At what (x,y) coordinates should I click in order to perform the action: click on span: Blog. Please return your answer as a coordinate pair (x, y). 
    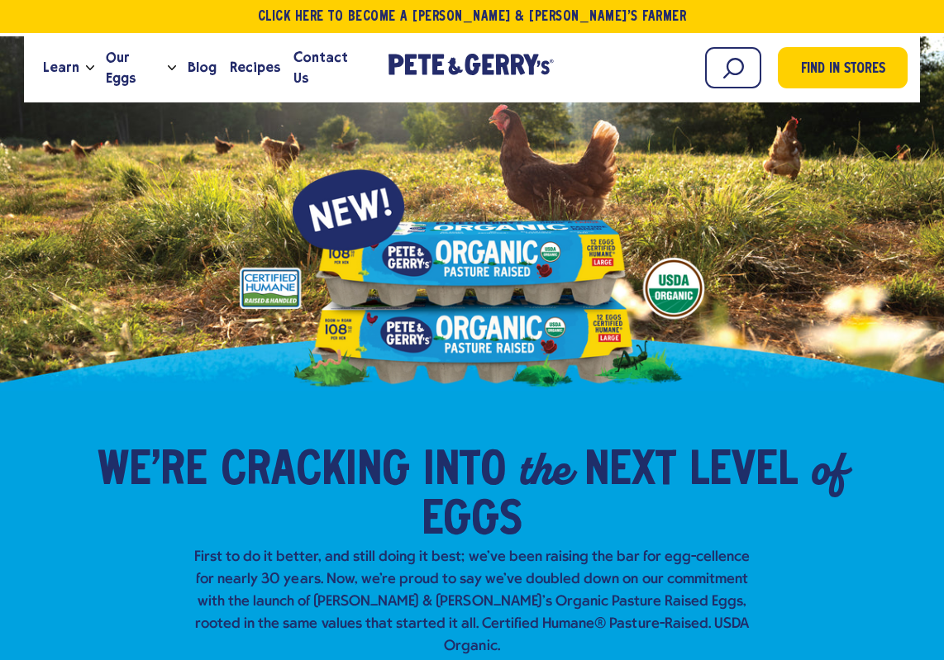
    Looking at the image, I should click on (202, 67).